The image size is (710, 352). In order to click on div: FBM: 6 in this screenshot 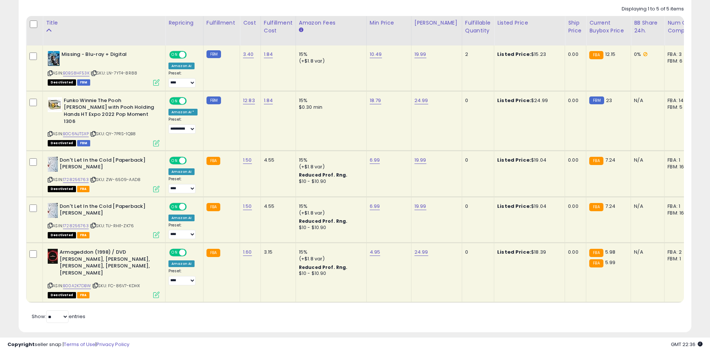, I will do `click(680, 61)`.